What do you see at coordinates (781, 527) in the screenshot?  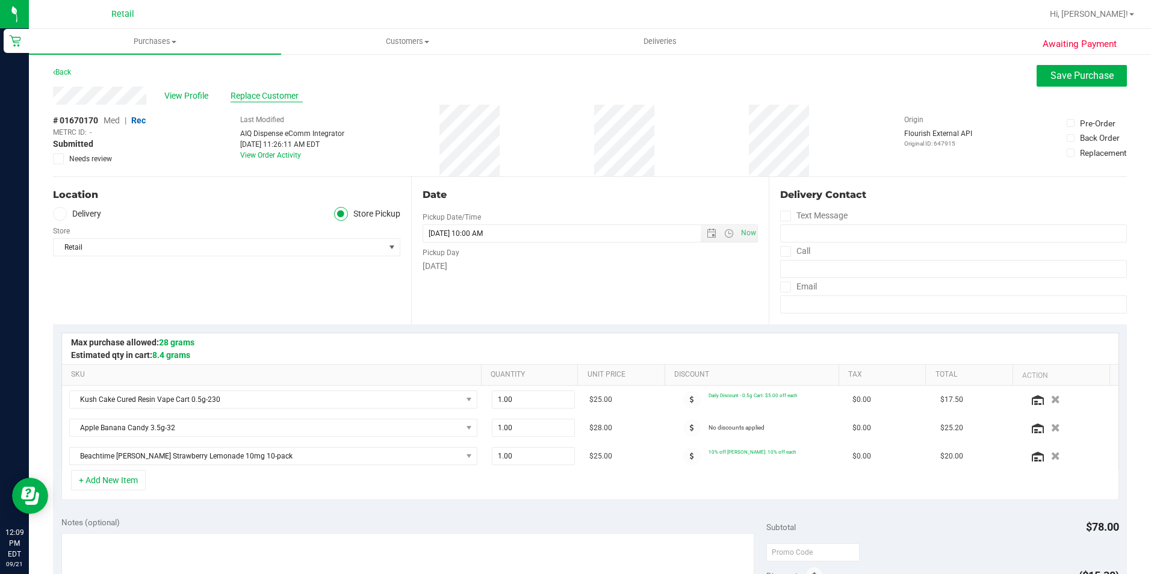 I see `span: Subtotal` at bounding box center [781, 527].